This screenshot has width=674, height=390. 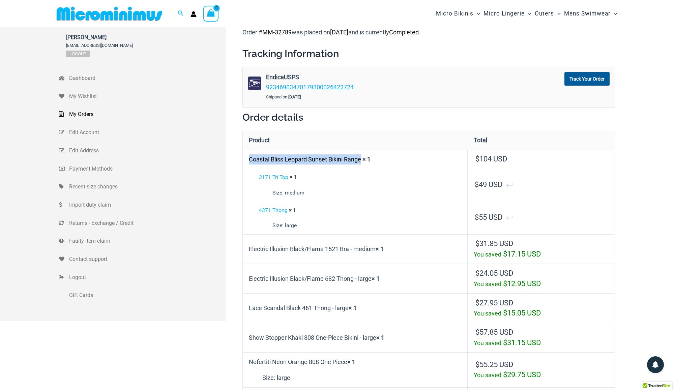 I want to click on bdi: 104 USD, so click(x=492, y=159).